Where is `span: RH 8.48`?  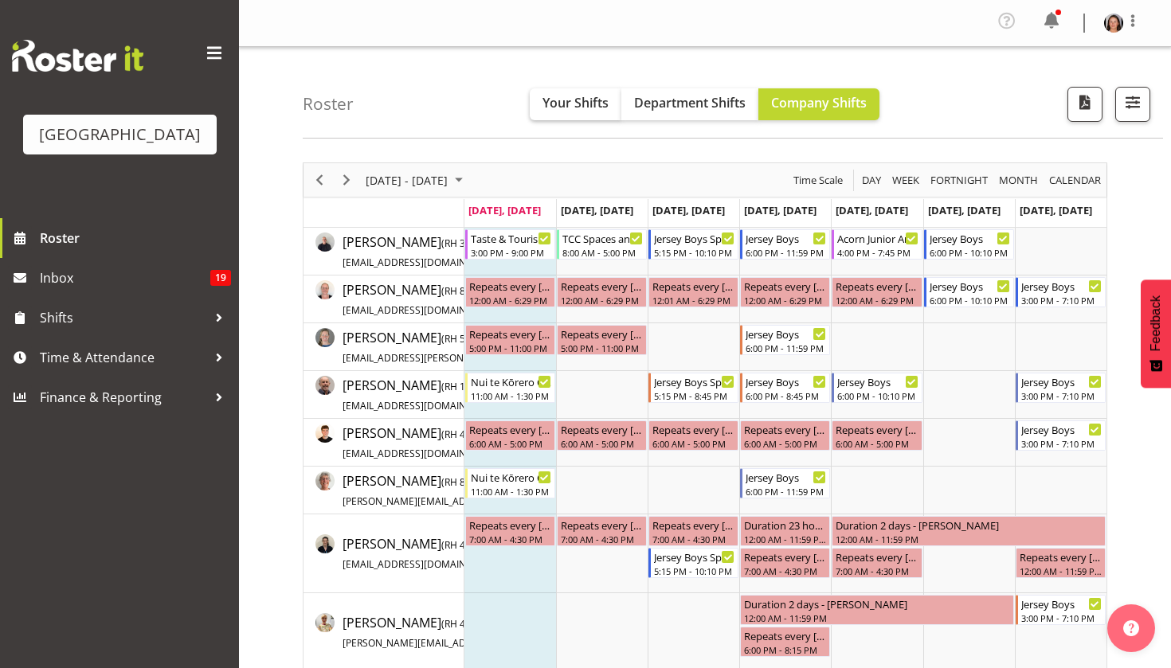
span: RH 8.48 is located at coordinates (461, 482).